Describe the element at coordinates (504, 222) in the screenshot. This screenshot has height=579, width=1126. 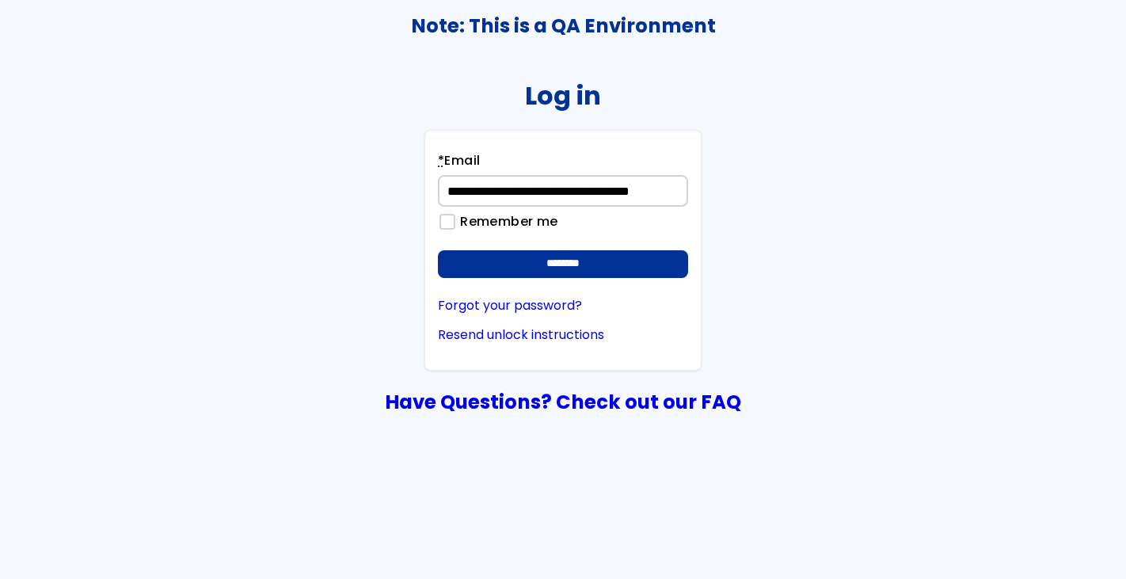
I see `label: Remember me` at that location.